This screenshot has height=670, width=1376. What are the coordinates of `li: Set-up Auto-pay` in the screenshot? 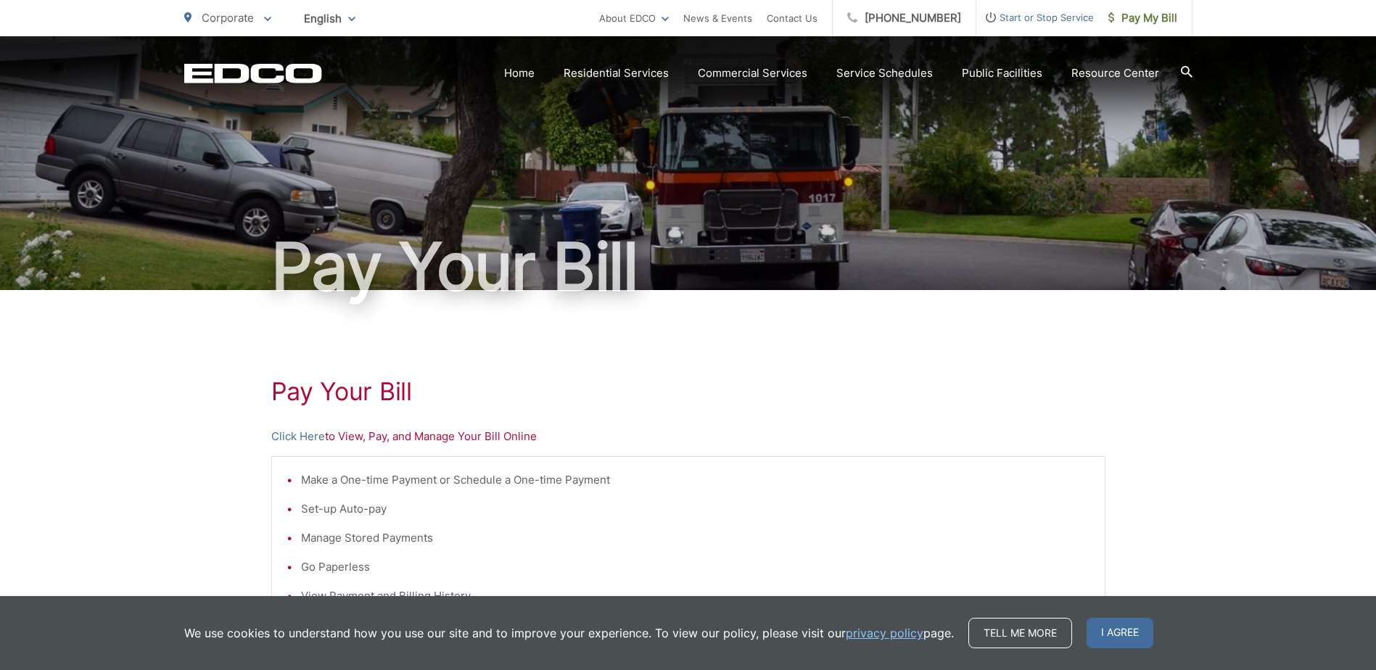 It's located at (696, 509).